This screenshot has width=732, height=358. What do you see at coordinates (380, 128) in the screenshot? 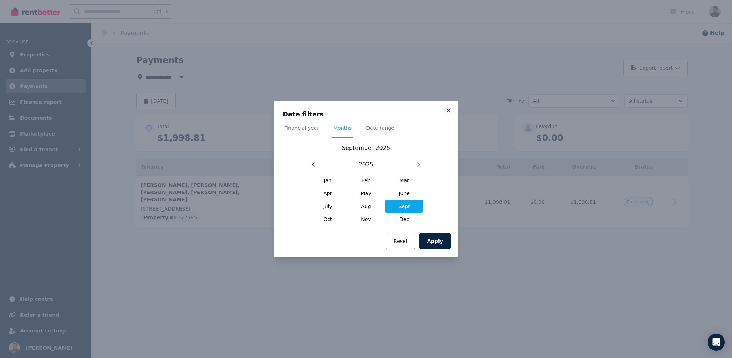
I see `span: Date range` at bounding box center [380, 128].